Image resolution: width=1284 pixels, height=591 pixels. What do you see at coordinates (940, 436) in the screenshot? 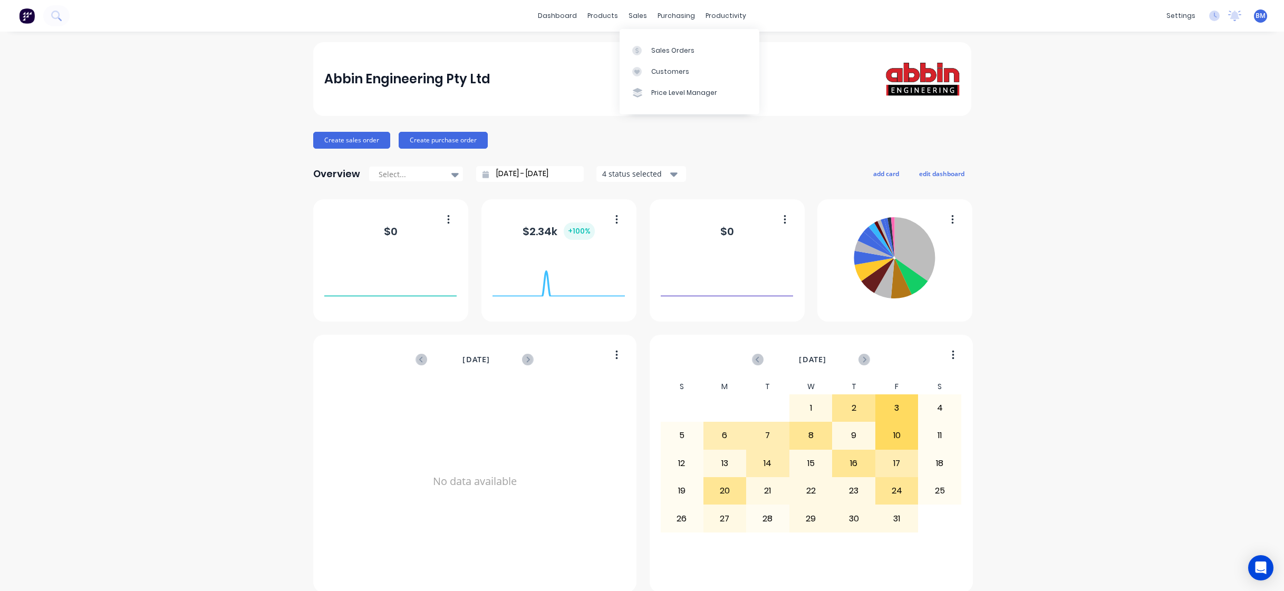
I see `div: 11` at bounding box center [940, 436].